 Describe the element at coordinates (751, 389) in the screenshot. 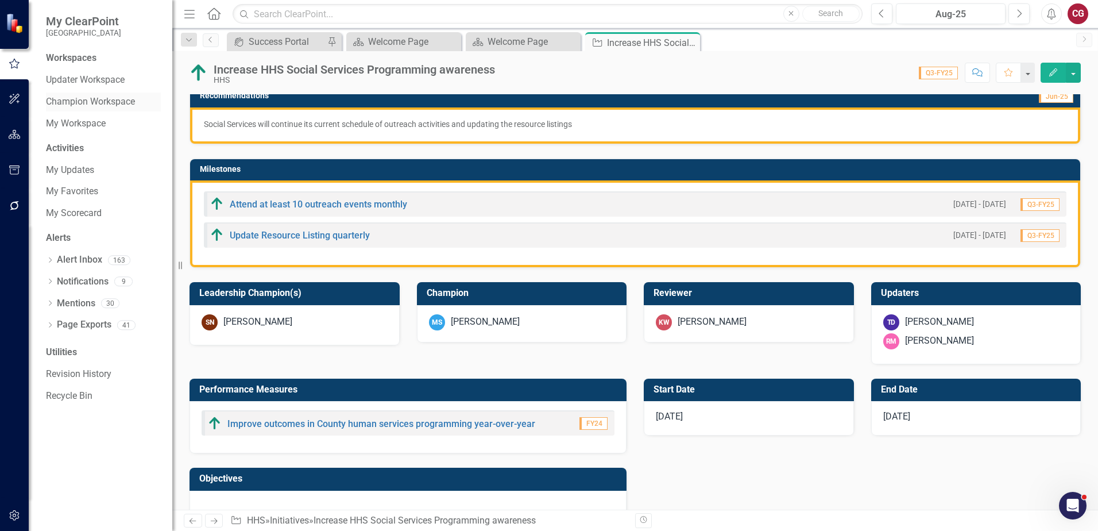

I see `h3: Start Date` at that location.